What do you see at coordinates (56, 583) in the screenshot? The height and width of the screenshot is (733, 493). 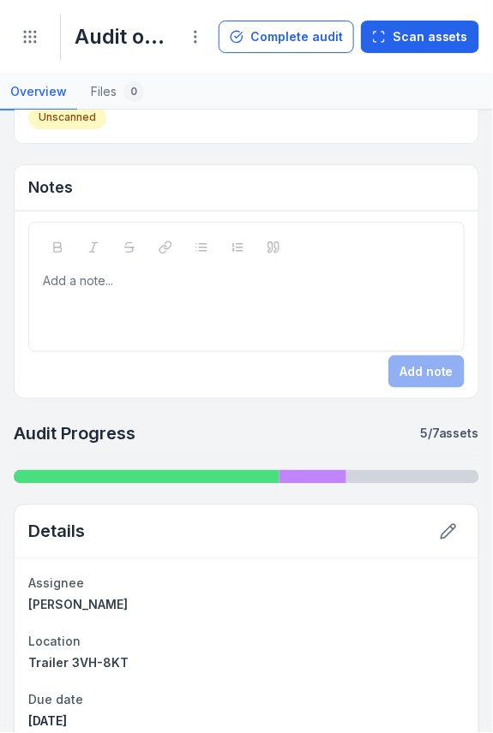 I see `span: Assignee` at bounding box center [56, 583].